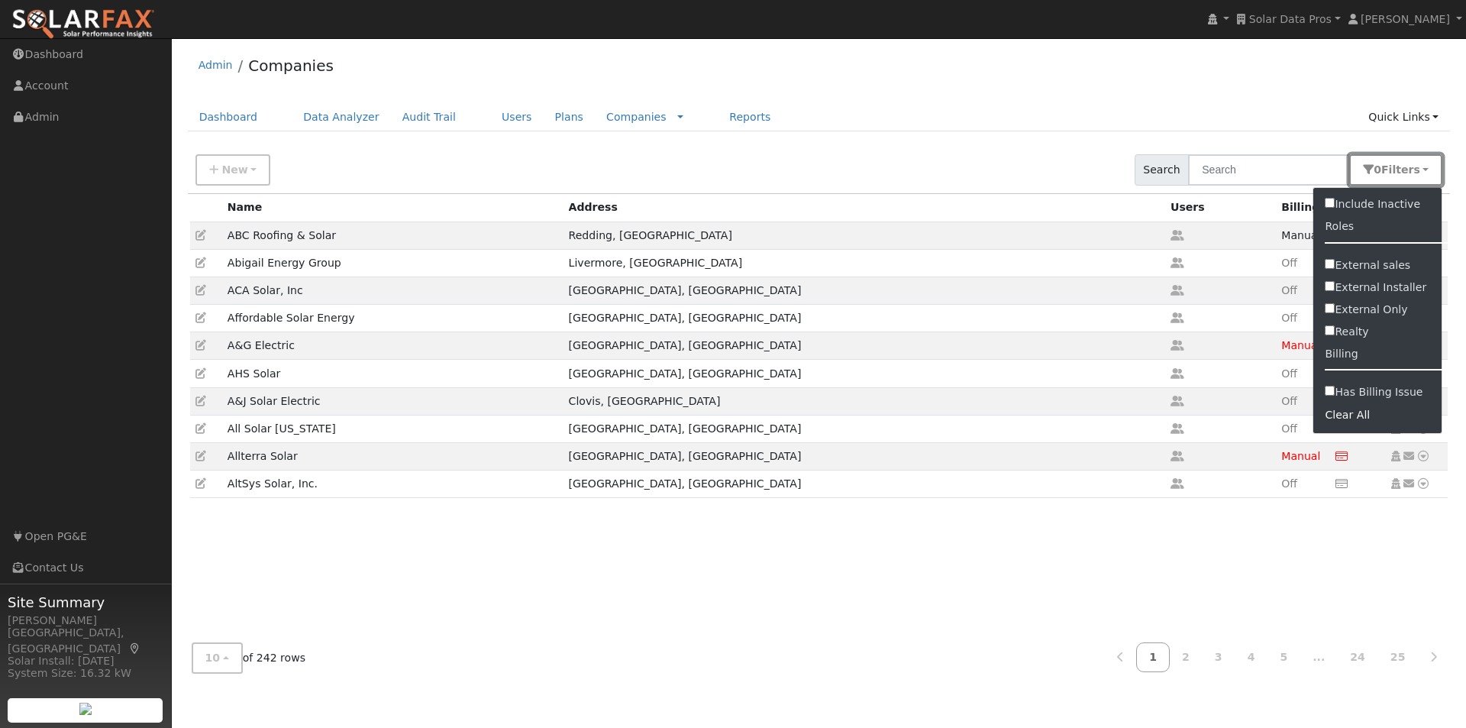 The height and width of the screenshot is (728, 1466). I want to click on a: 1, so click(1153, 657).